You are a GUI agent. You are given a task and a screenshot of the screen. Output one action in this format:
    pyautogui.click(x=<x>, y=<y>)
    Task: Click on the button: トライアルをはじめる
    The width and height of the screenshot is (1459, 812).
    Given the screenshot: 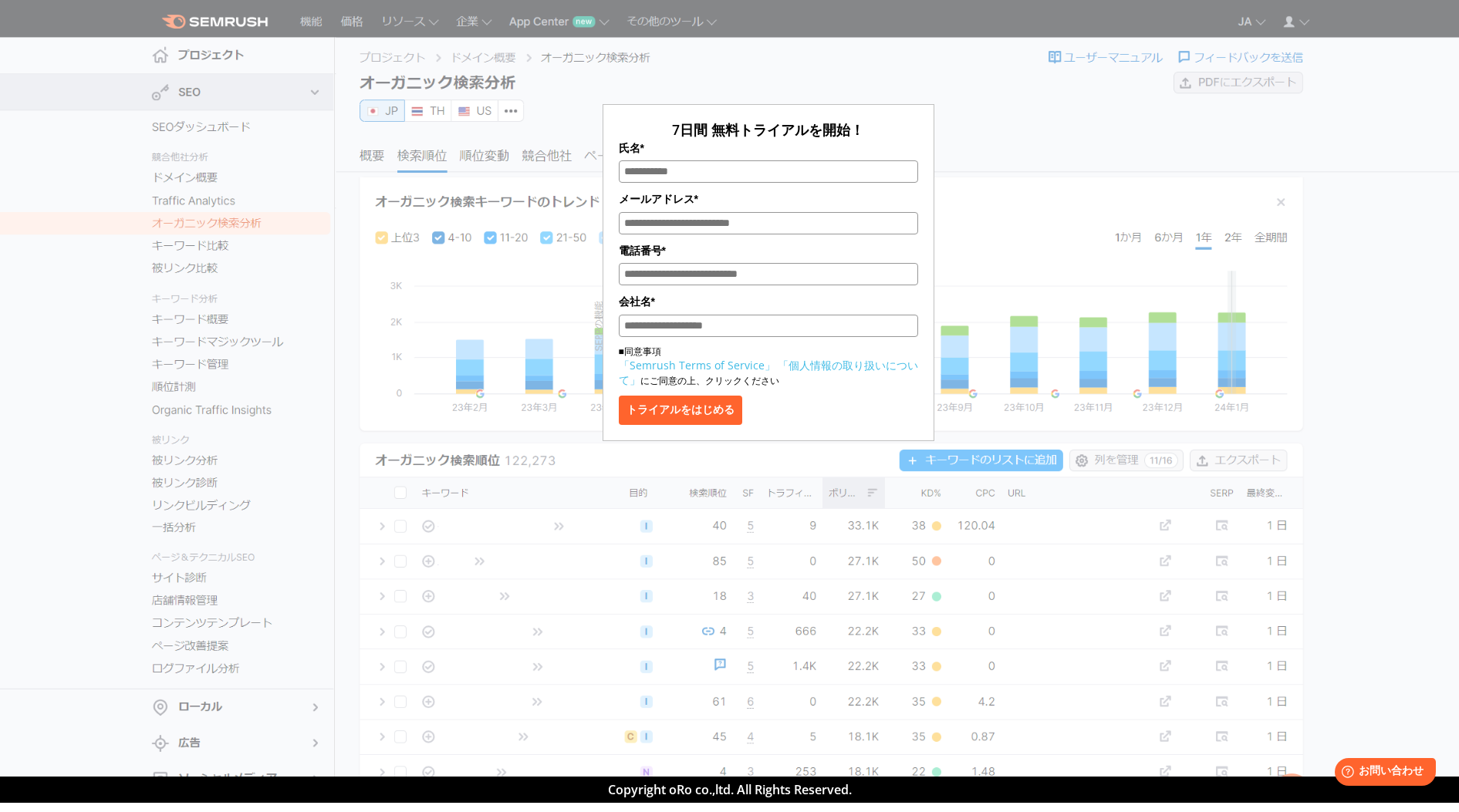 What is the action you would take?
    pyautogui.click(x=681, y=410)
    